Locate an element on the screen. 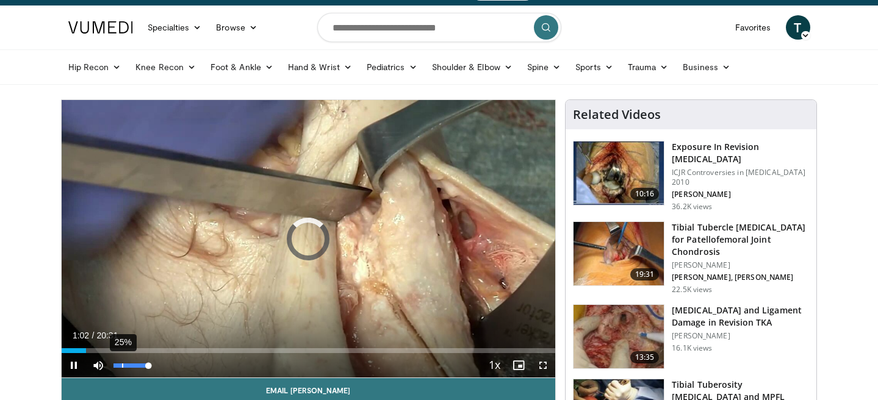 The width and height of the screenshot is (878, 400). button: Mute is located at coordinates (98, 366).